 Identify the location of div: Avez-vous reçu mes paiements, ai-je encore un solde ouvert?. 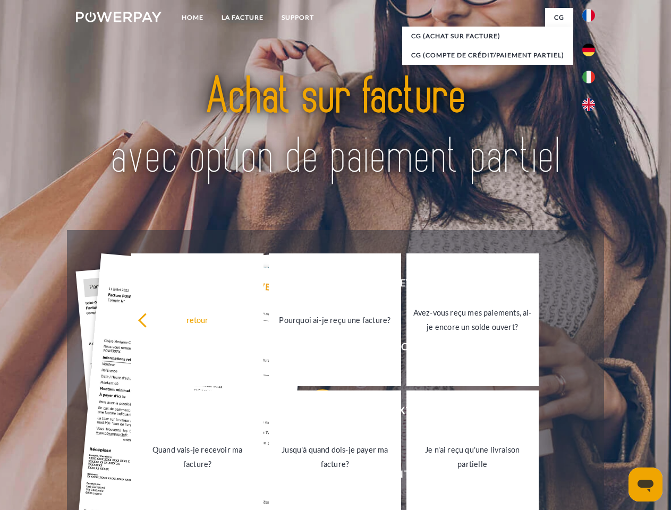
(473, 320).